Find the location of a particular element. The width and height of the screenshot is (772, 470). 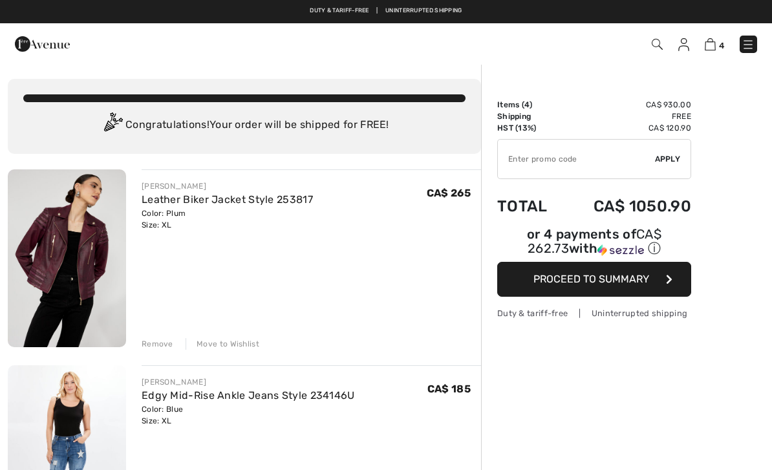

a: 1ère Avenue is located at coordinates (42, 43).